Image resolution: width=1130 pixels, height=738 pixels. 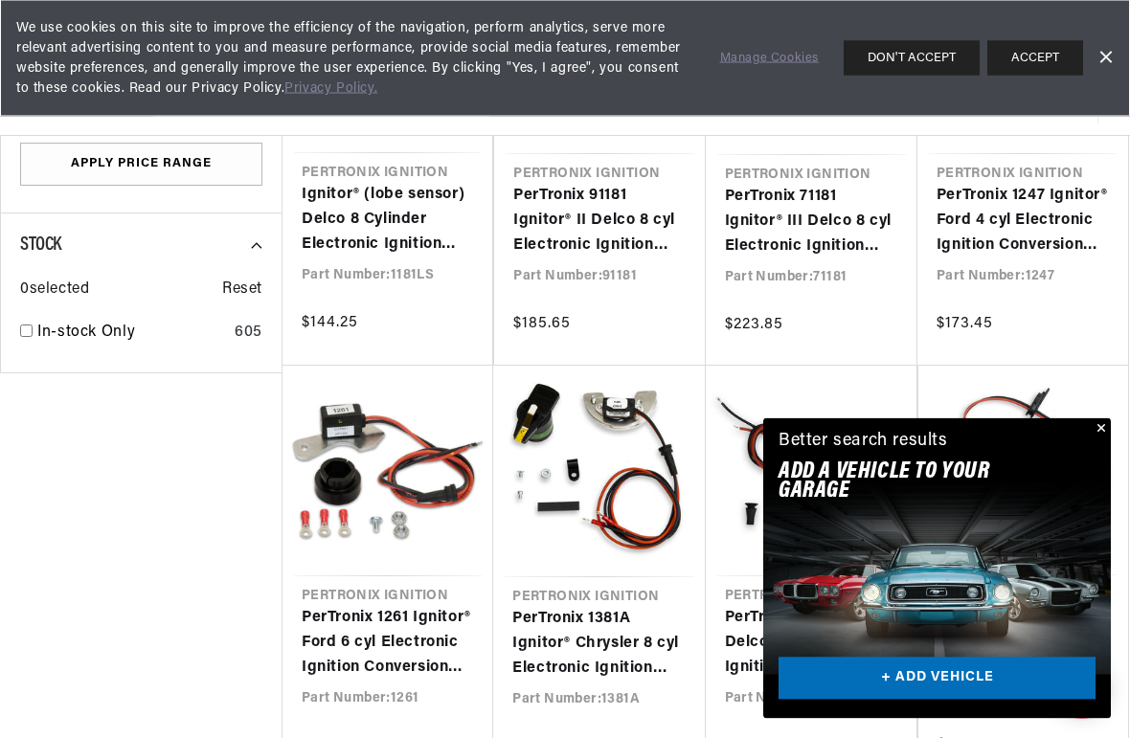 What do you see at coordinates (242, 291) in the screenshot?
I see `span: Reset` at bounding box center [242, 291].